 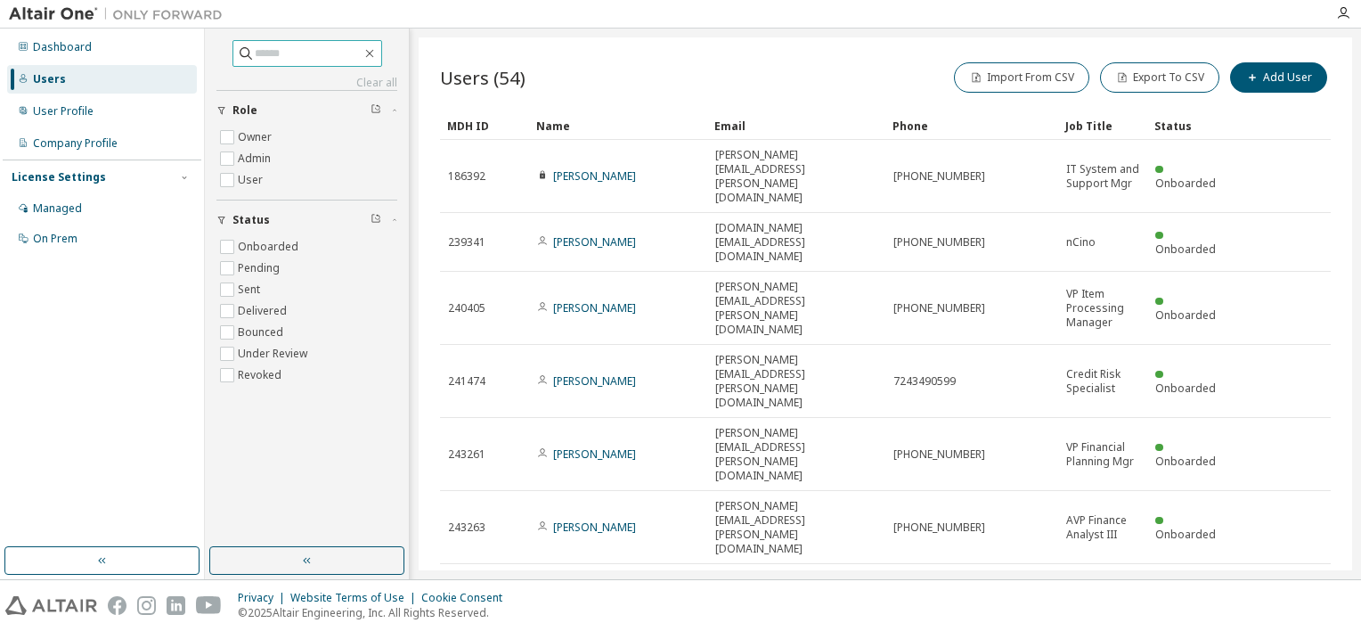 I want to click on button: Role, so click(x=307, y=110).